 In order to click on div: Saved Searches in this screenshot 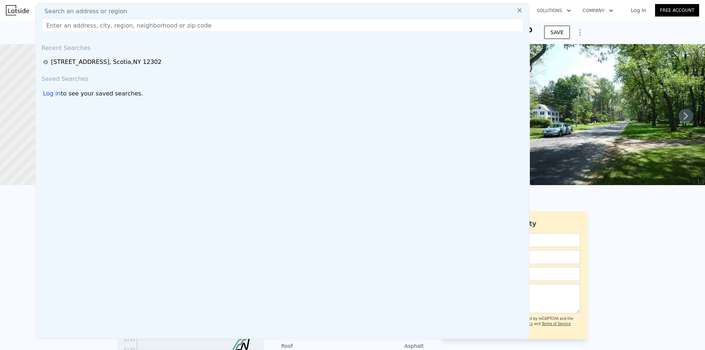, I will do `click(282, 77)`.